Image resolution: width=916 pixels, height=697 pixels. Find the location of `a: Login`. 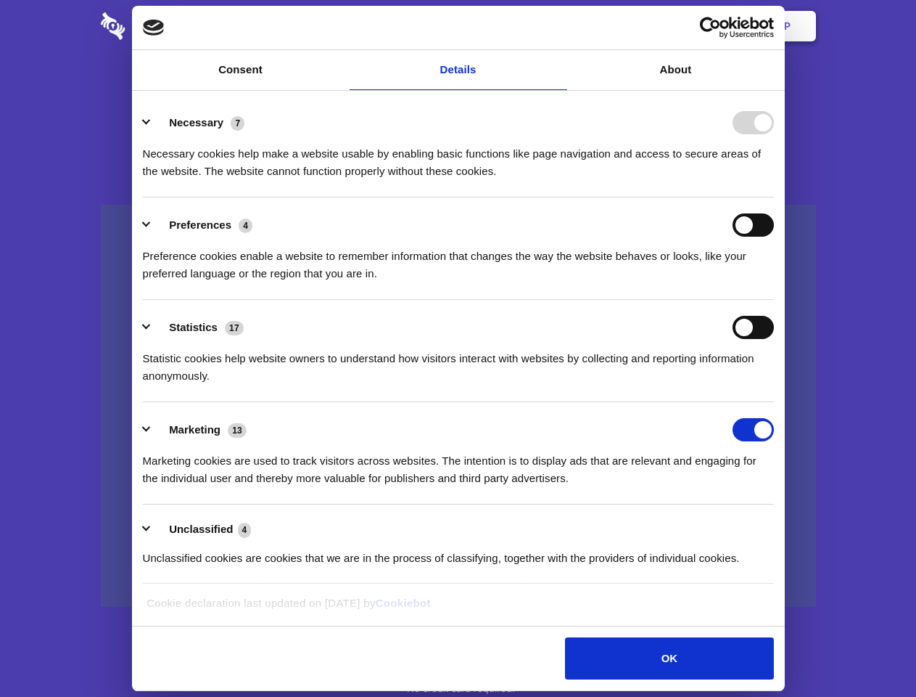

a: Login is located at coordinates (689, 26).